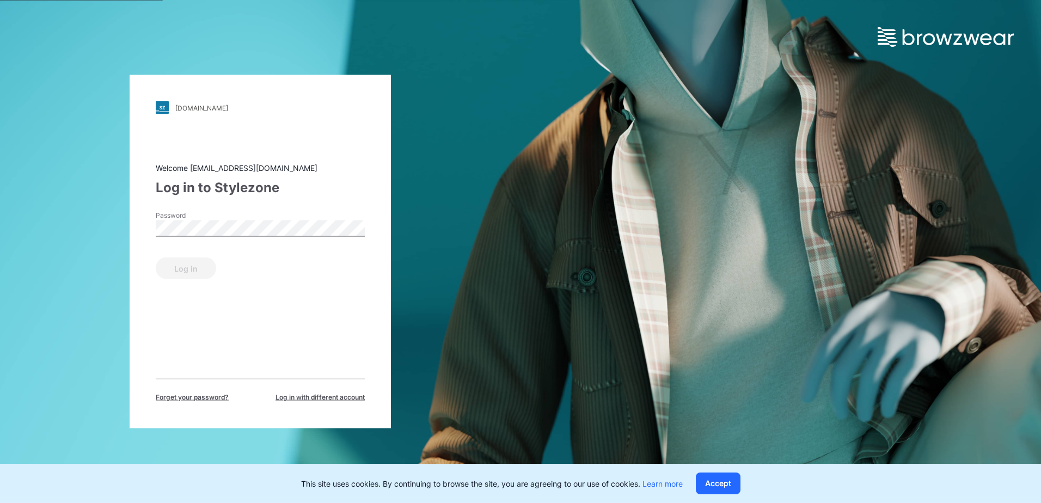 The image size is (1041, 503). What do you see at coordinates (162, 108) in the screenshot?
I see `img: stylezone-logo.562084cfcfab977791bfbf7441f1a819.svg` at bounding box center [162, 108].